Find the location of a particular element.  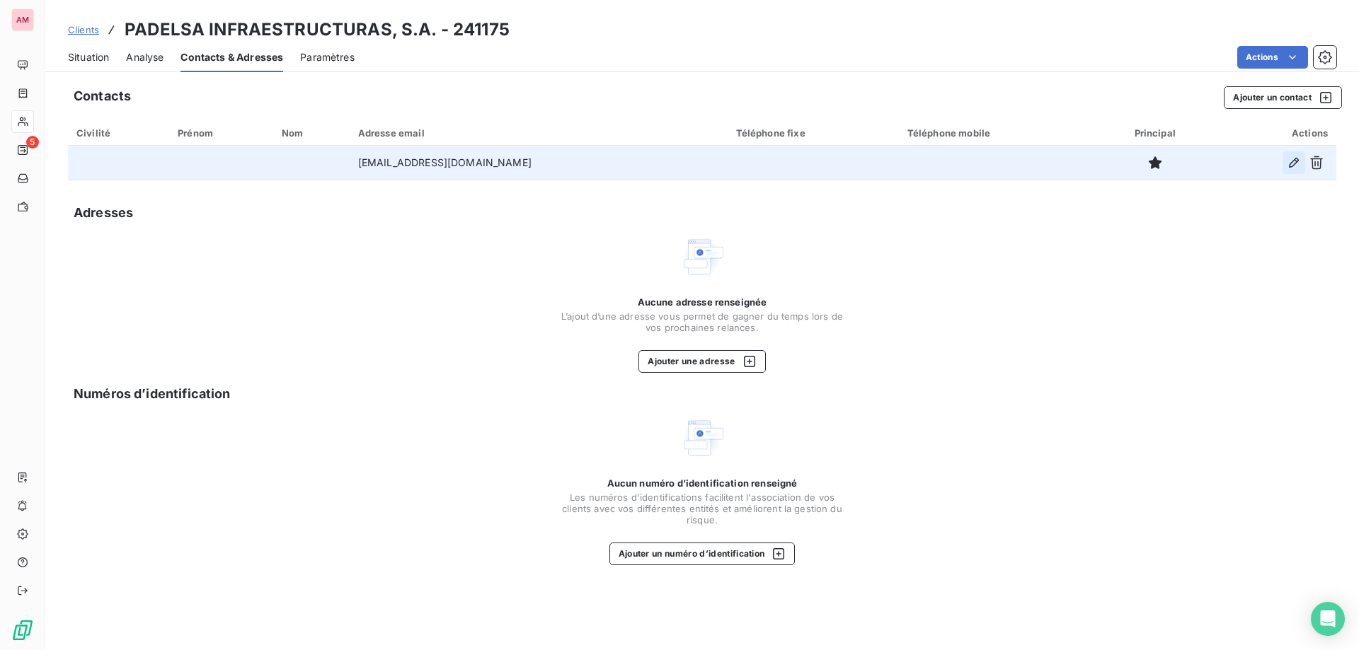

a: Clients is located at coordinates (84, 30).